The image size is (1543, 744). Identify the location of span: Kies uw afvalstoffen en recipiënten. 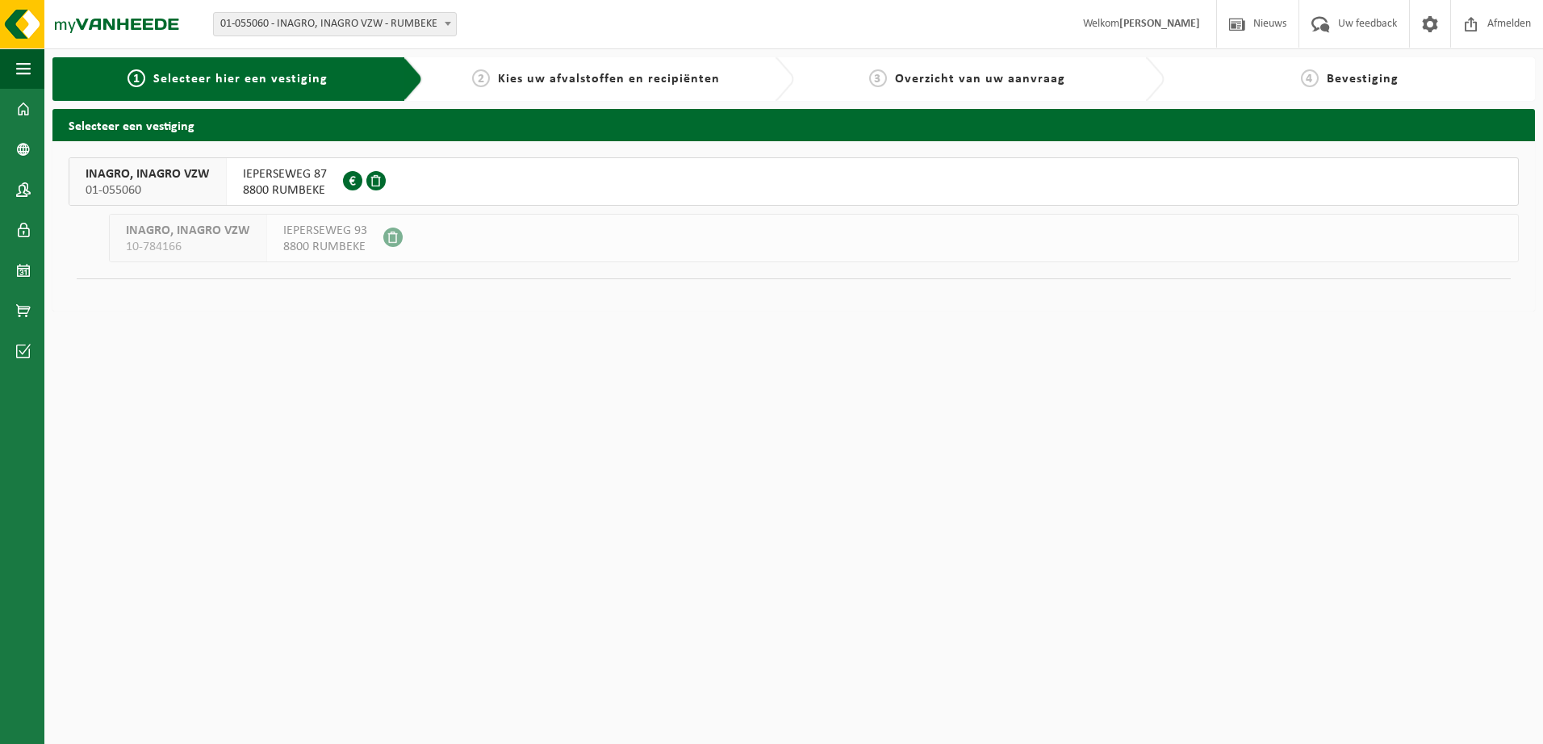
(609, 79).